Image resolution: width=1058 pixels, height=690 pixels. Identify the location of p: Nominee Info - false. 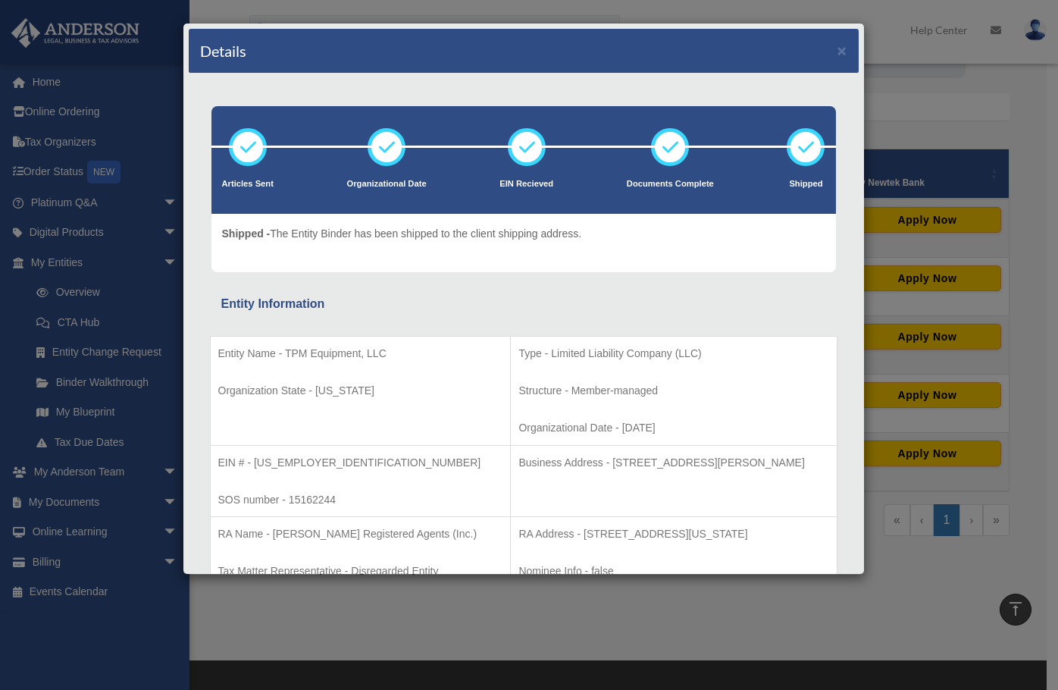
(673, 571).